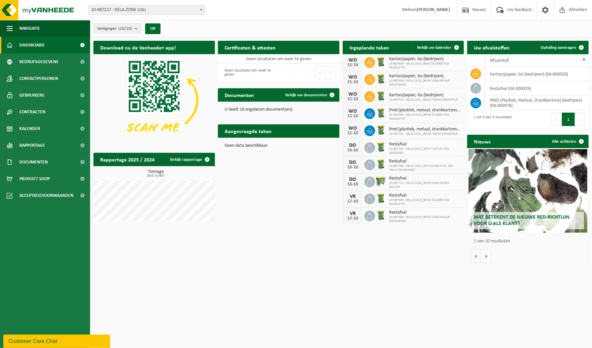  I want to click on span: Documenten, so click(33, 162).